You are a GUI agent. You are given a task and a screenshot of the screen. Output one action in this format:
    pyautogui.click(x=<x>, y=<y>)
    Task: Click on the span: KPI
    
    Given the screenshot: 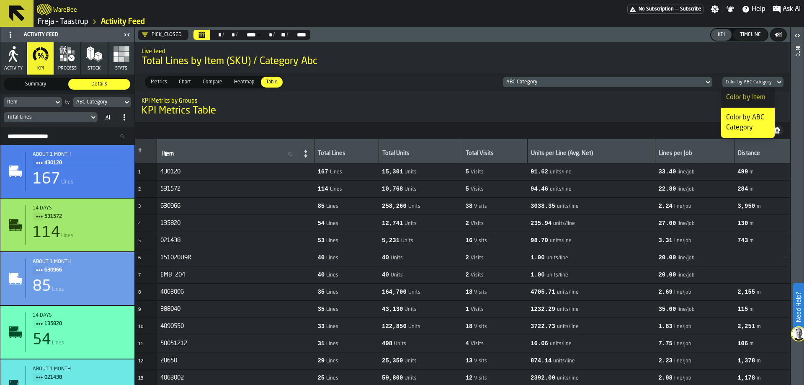 What is the action you would take?
    pyautogui.click(x=41, y=68)
    